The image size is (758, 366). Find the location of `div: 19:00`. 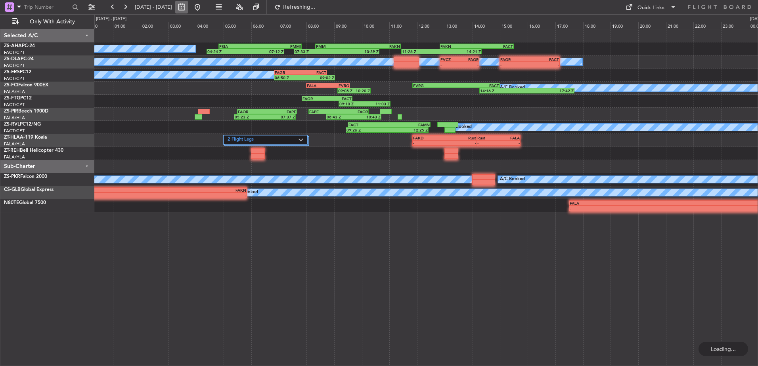

div: 19:00 is located at coordinates (624, 25).